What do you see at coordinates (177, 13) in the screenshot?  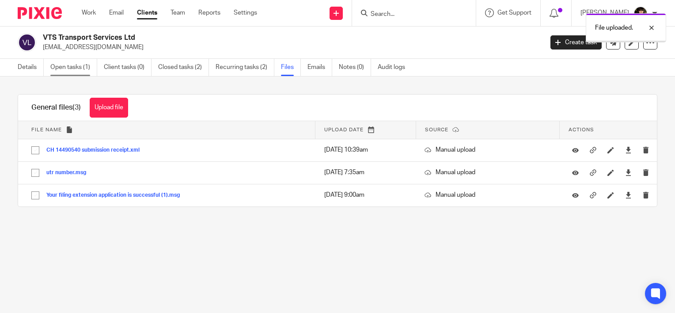 I see `a: Team` at bounding box center [177, 13].